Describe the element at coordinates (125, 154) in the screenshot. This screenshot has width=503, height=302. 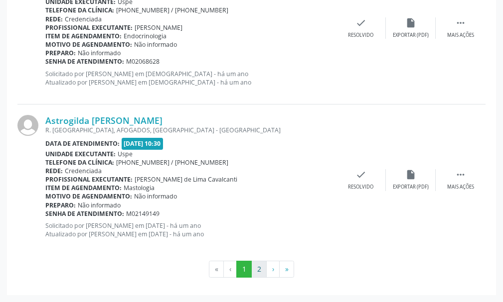
I see `span: Uspe` at that location.